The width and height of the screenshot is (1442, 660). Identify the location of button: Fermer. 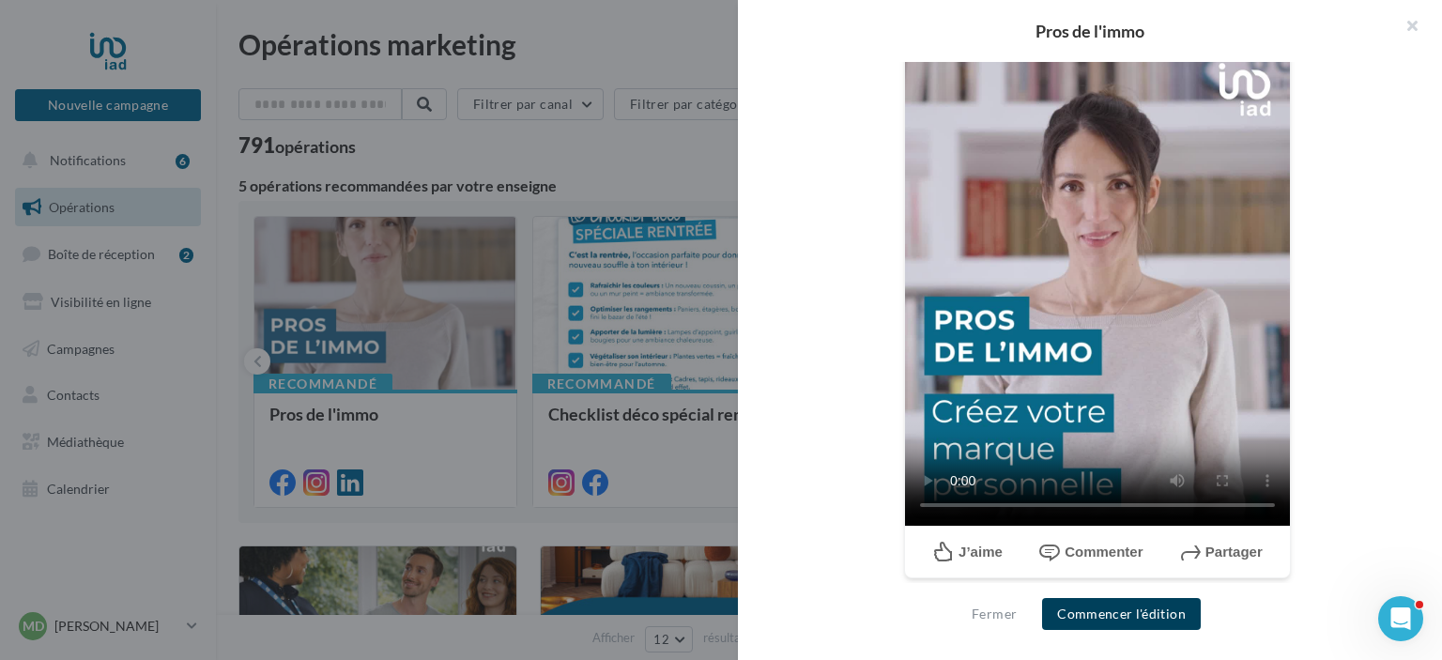
(994, 614).